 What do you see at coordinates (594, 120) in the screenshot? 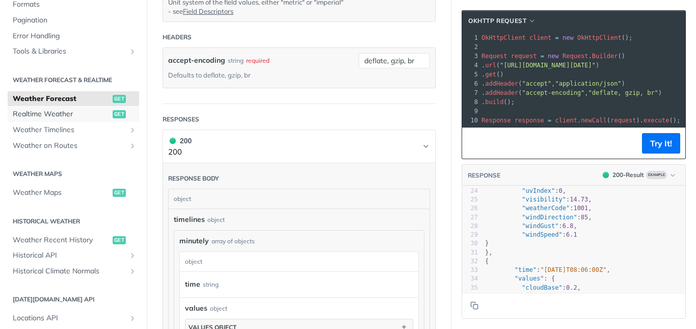
I see `span: newCall` at bounding box center [594, 120].